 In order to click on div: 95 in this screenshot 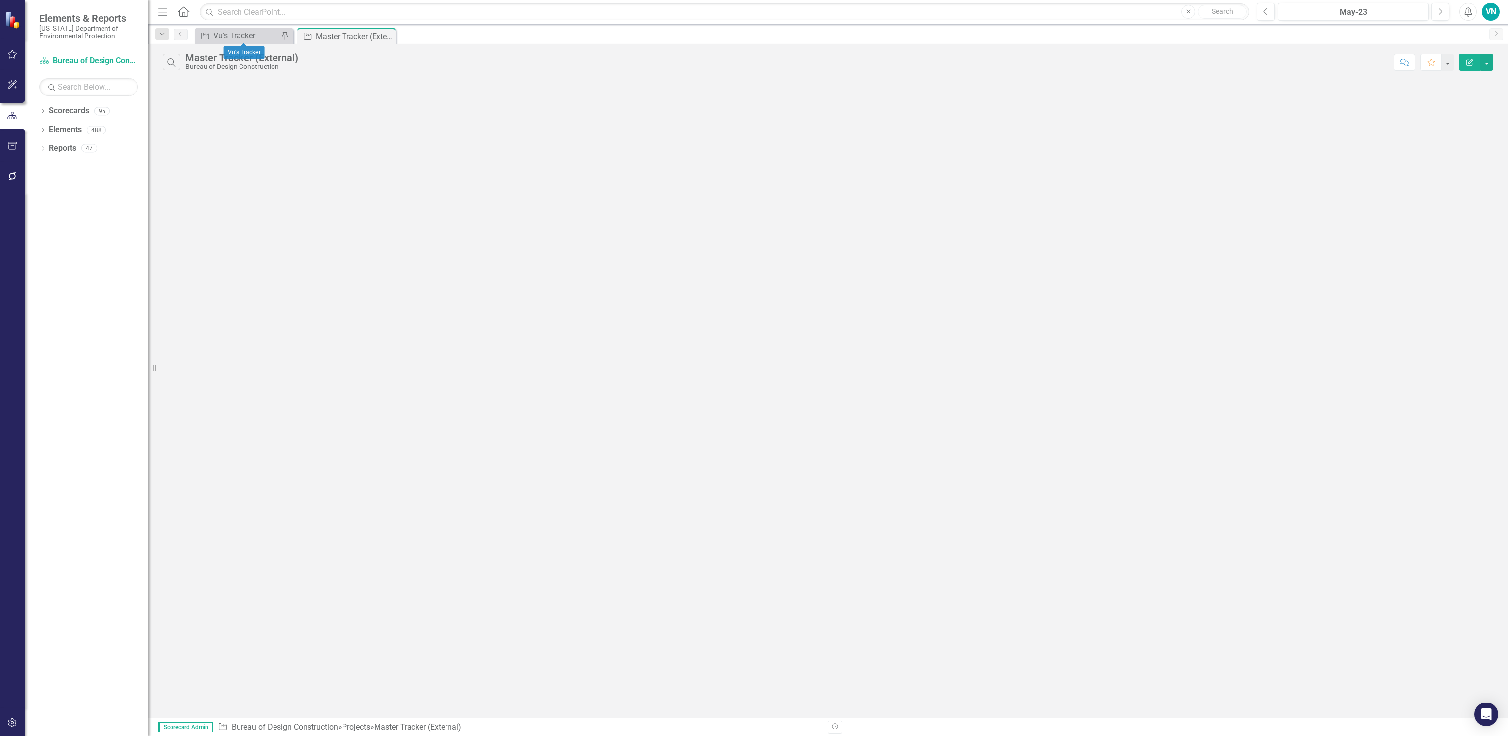, I will do `click(102, 111)`.